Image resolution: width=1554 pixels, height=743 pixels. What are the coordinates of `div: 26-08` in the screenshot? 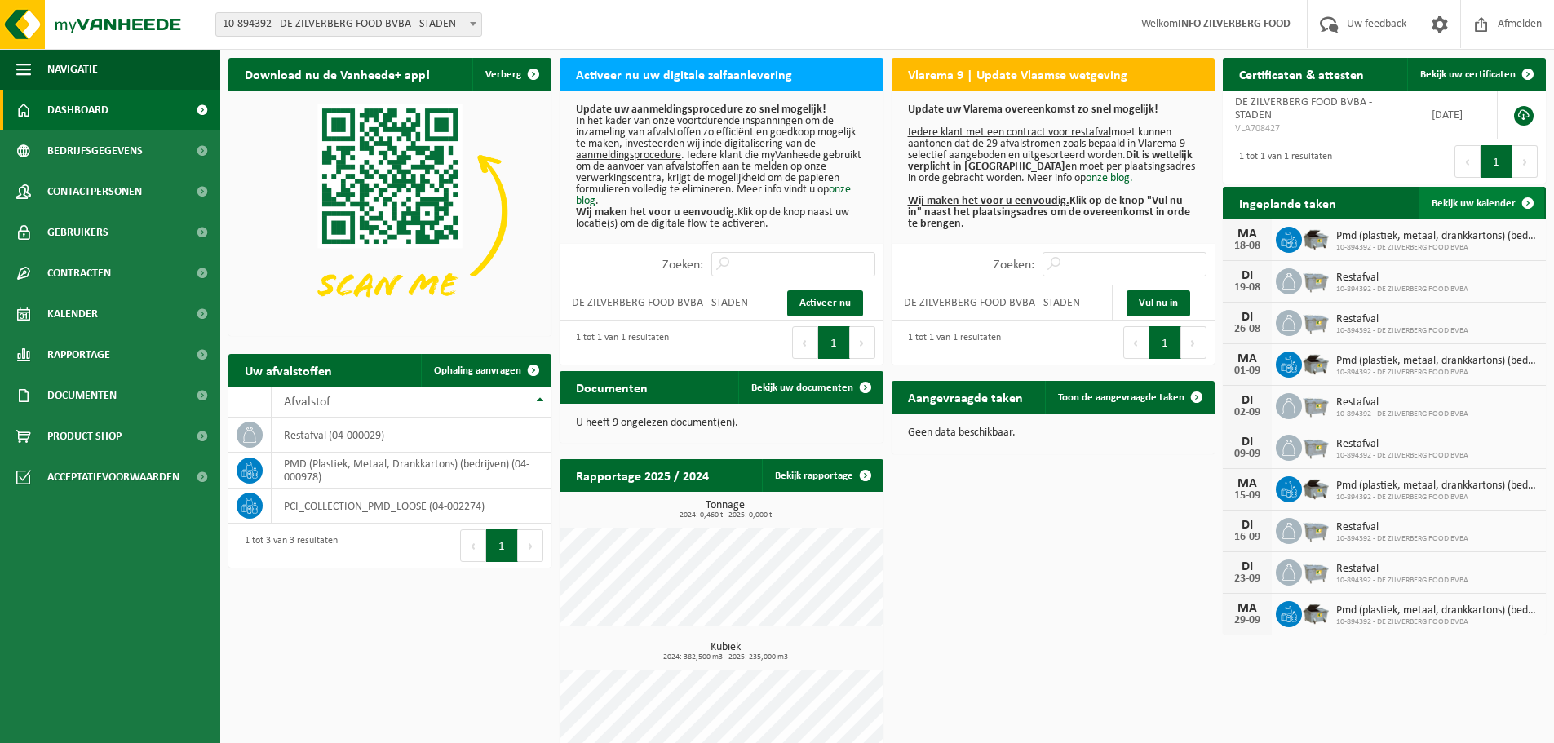 It's located at (1247, 329).